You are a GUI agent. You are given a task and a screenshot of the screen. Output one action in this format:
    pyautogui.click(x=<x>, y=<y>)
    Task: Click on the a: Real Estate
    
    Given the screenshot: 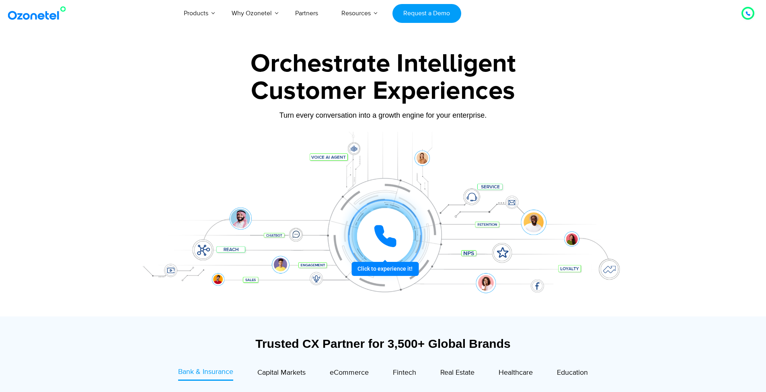 What is the action you would take?
    pyautogui.click(x=457, y=374)
    